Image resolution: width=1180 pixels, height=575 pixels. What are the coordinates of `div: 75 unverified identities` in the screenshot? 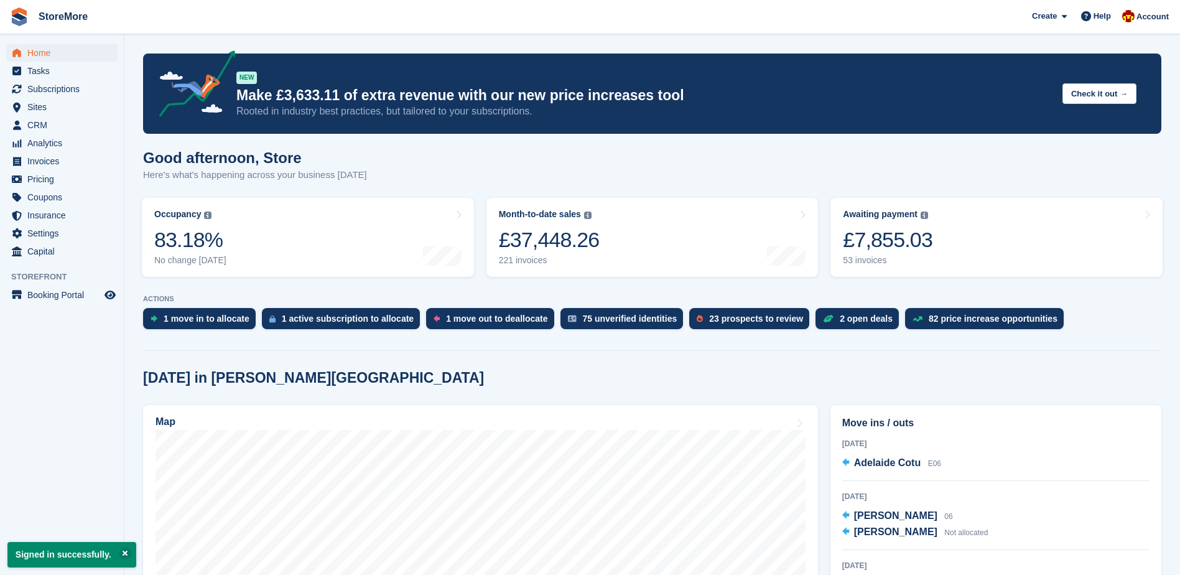 It's located at (630, 319).